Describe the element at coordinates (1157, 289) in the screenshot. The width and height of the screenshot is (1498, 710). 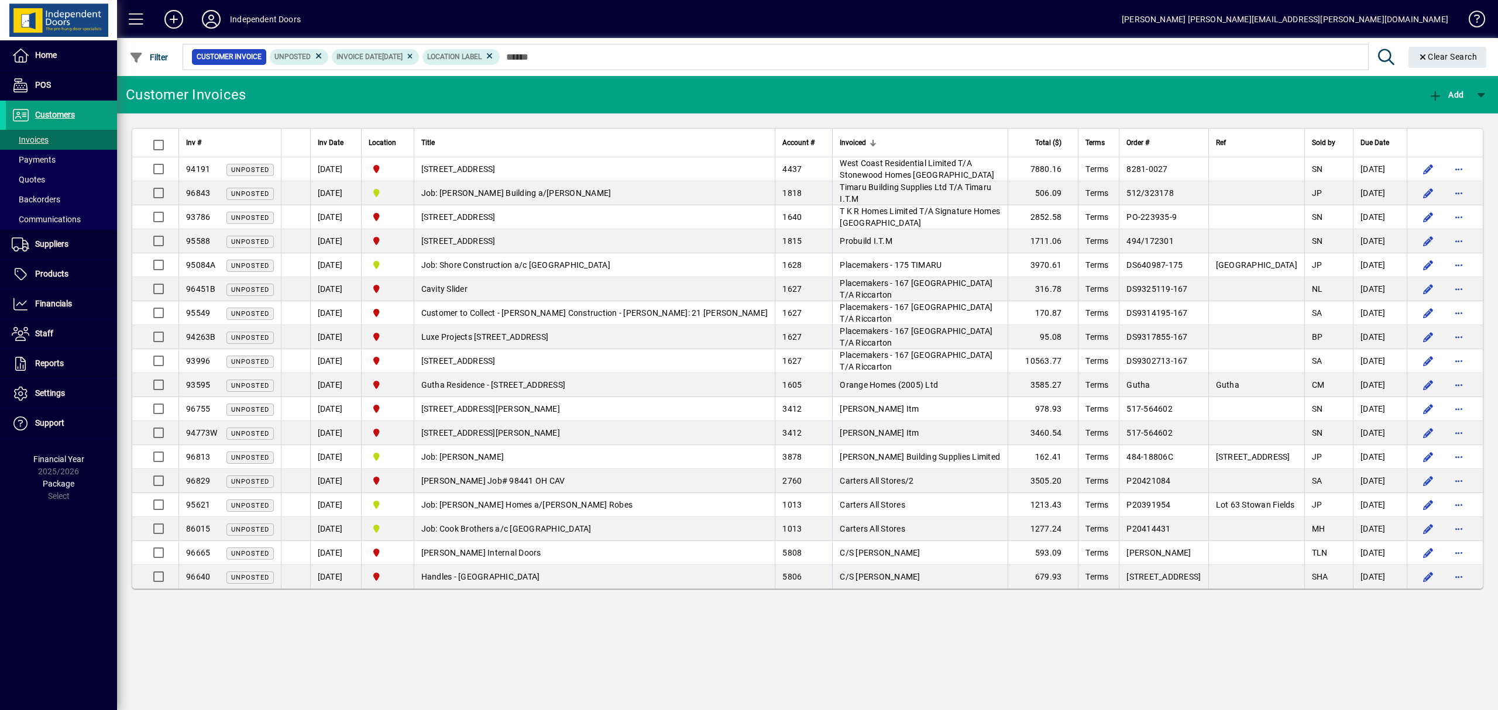
I see `span: DS9325119-167` at that location.